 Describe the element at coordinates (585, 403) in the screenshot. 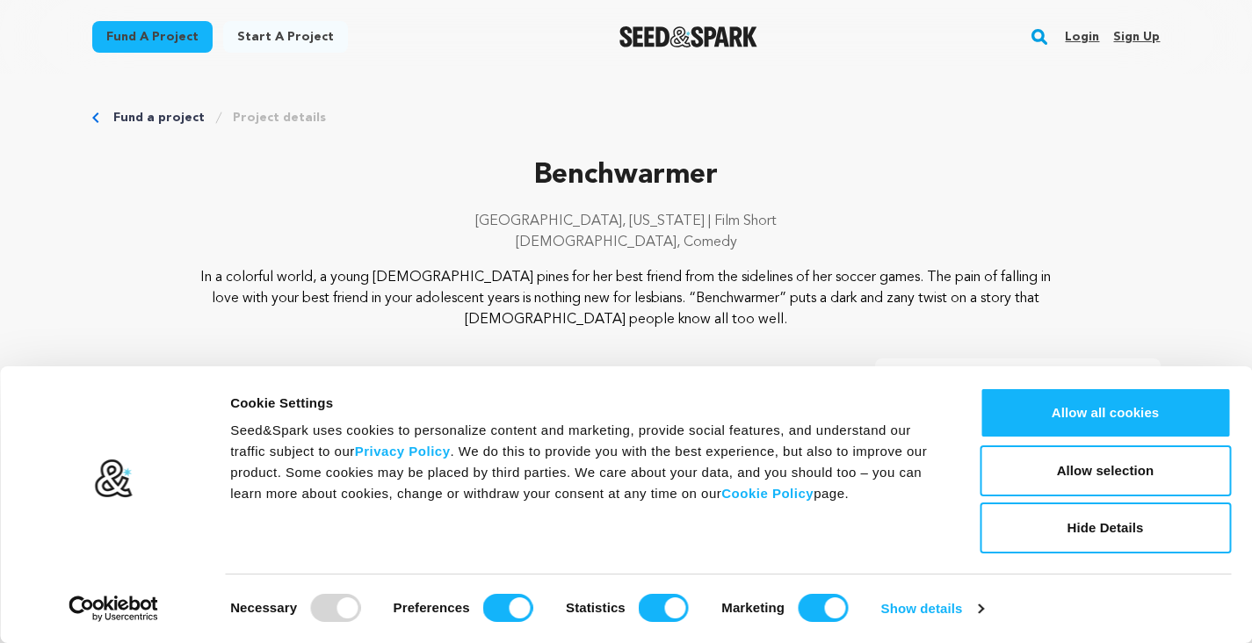

I see `div: Cookie Settings` at that location.